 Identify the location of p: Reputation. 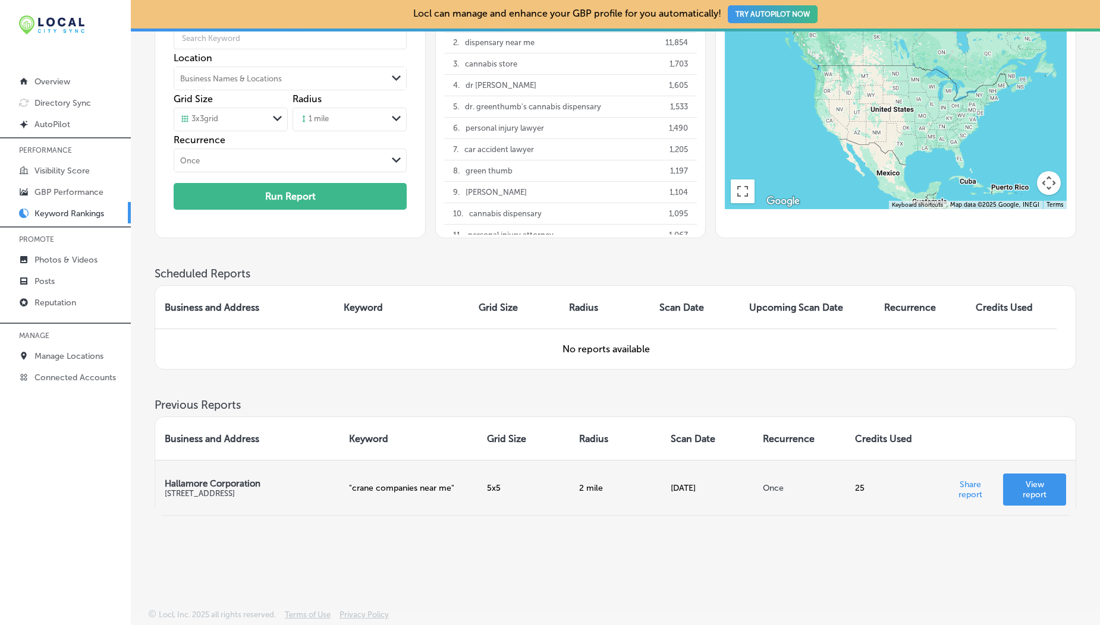
(55, 303).